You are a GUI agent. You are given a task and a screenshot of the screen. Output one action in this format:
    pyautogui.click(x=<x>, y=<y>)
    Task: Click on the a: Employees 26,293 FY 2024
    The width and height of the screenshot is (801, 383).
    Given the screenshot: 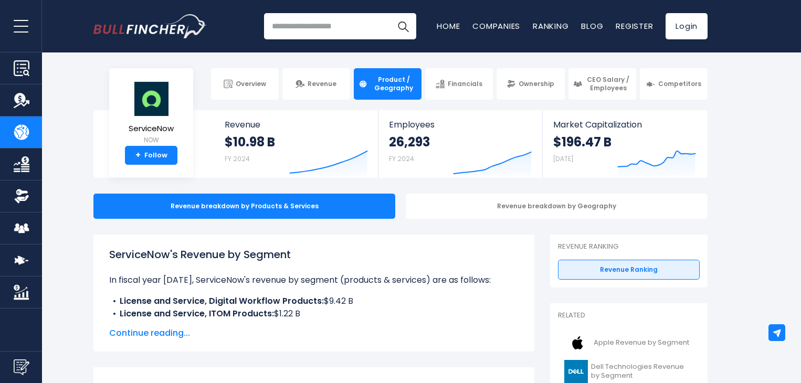 What is the action you would take?
    pyautogui.click(x=460, y=144)
    